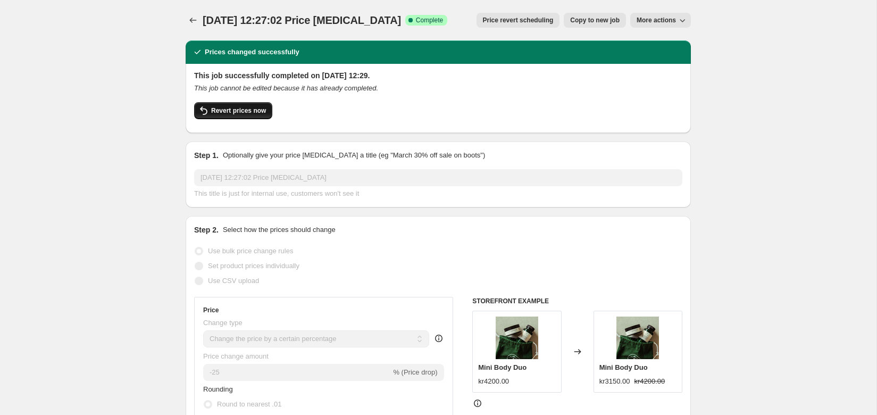  I want to click on span: Change type, so click(223, 322).